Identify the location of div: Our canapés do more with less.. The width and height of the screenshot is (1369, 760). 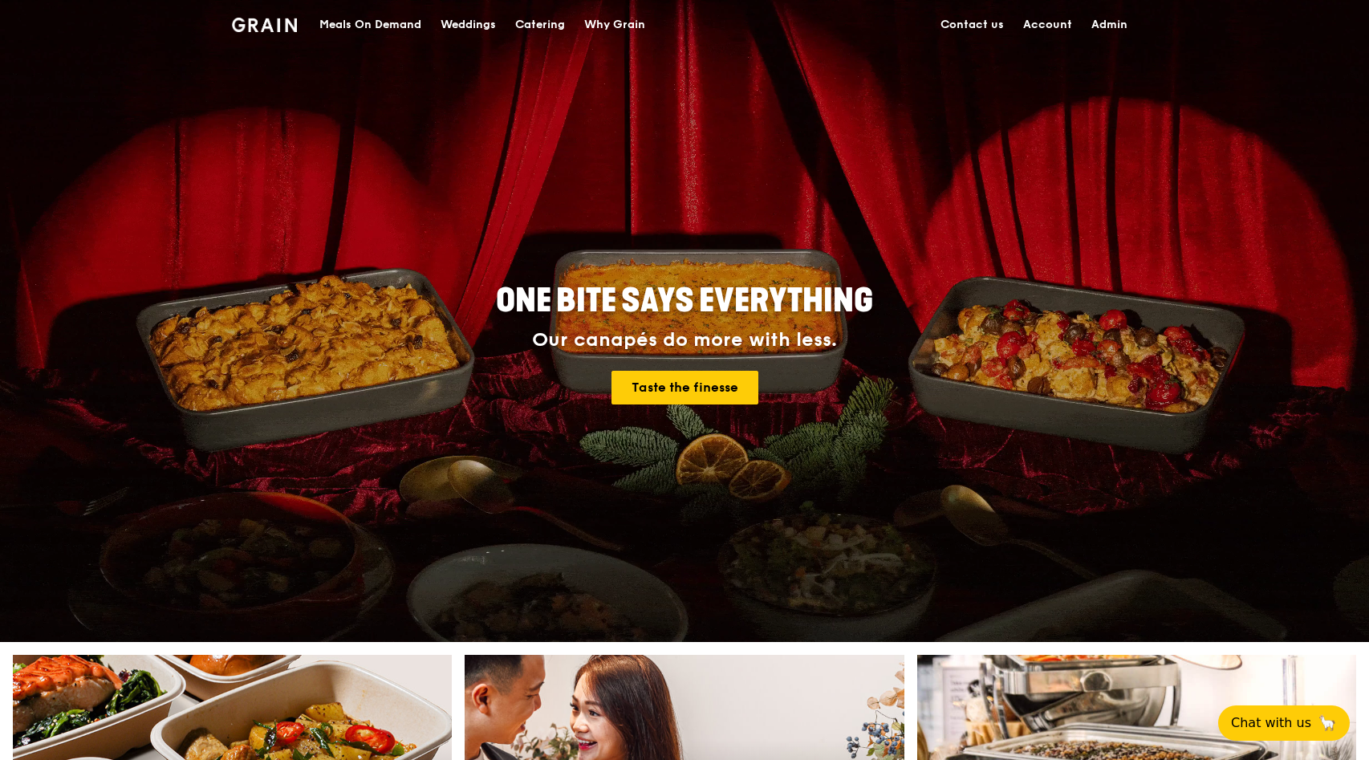
(685, 340).